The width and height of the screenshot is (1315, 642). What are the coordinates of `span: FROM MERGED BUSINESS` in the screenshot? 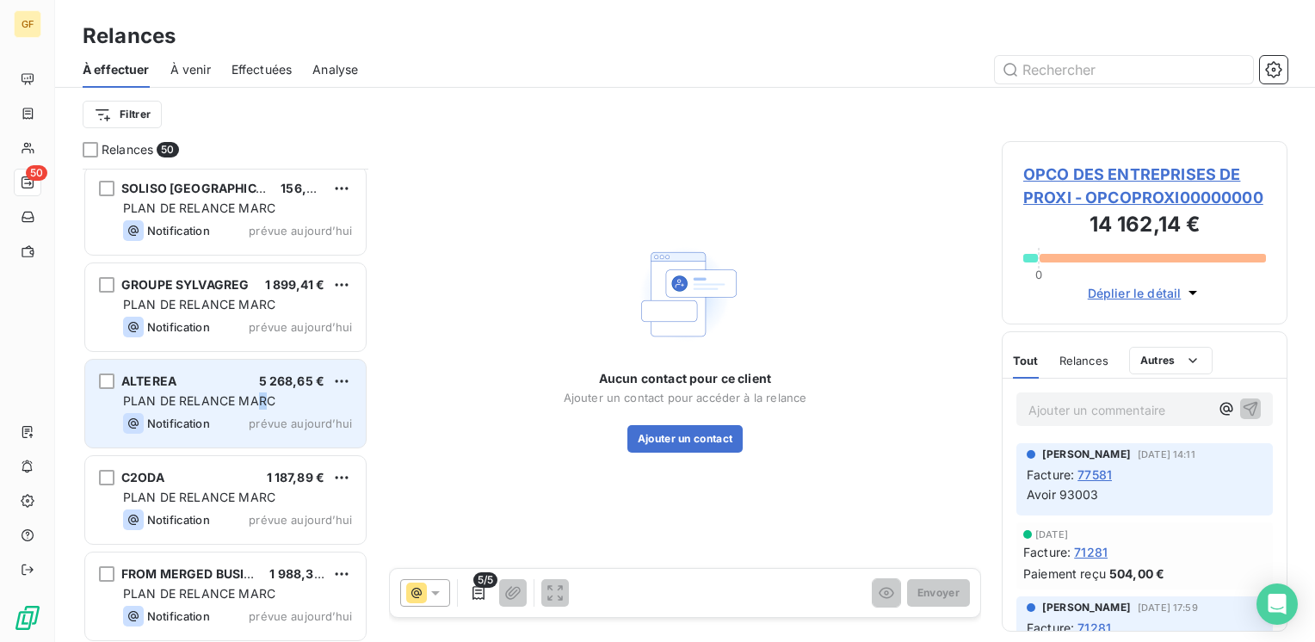 It's located at (199, 573).